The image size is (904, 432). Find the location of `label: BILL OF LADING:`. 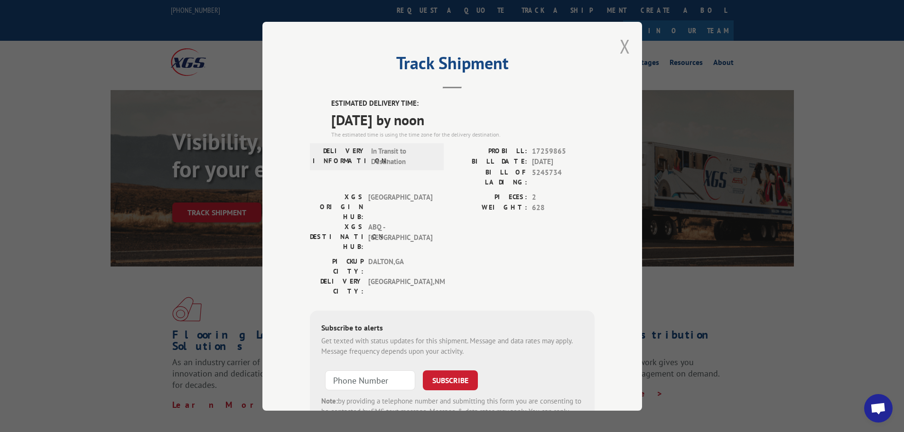

label: BILL OF LADING: is located at coordinates (490, 177).